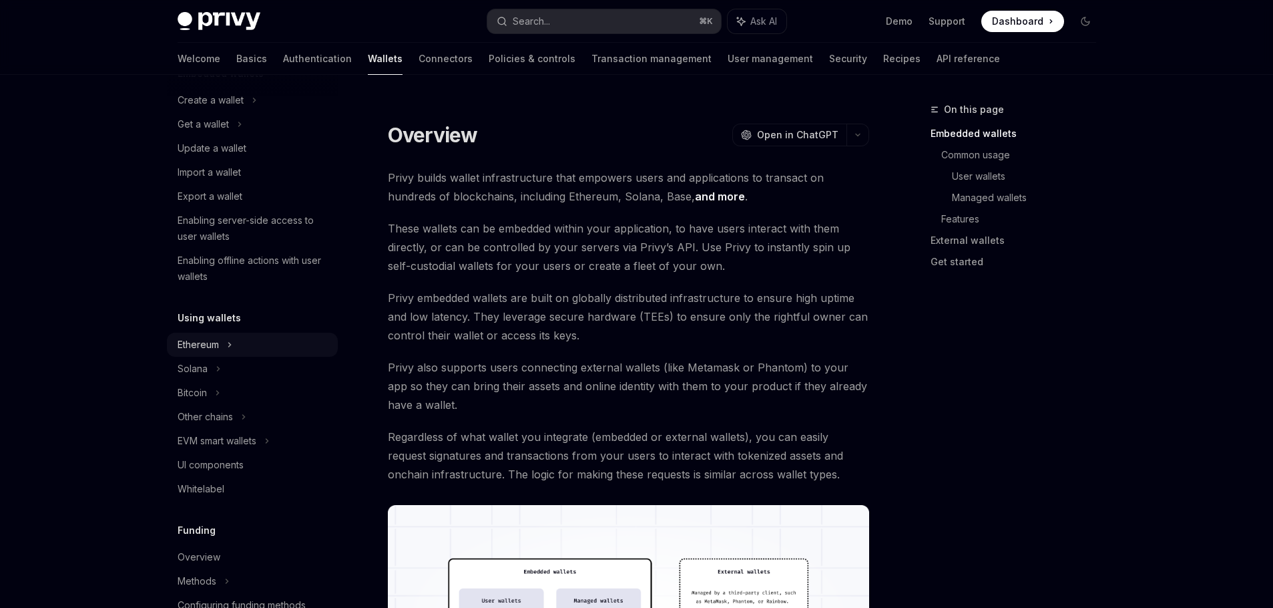  Describe the element at coordinates (385, 59) in the screenshot. I see `a: Wallets` at that location.